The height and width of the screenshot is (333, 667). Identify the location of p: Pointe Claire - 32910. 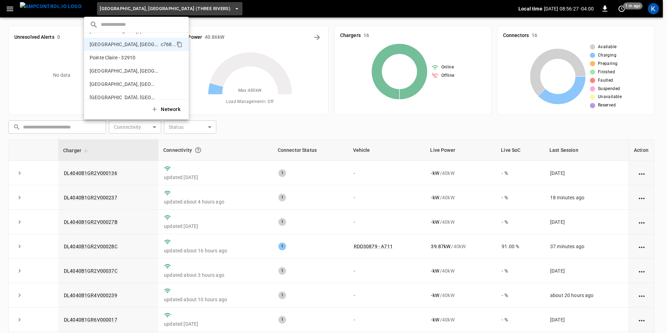
(125, 58).